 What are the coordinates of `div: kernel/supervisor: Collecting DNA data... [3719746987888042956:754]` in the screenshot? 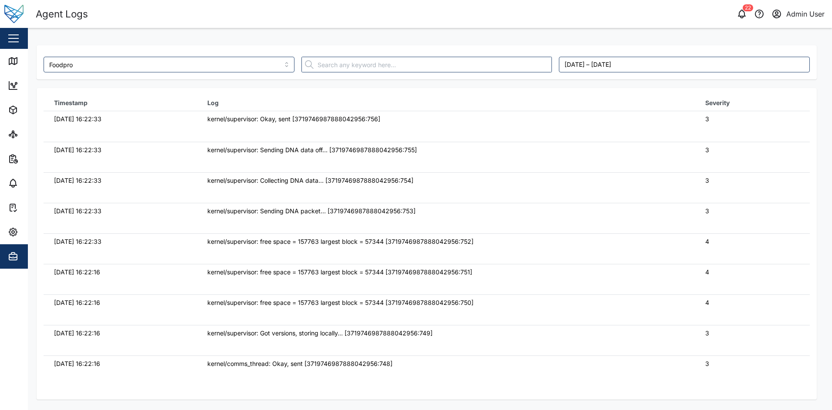 It's located at (446, 180).